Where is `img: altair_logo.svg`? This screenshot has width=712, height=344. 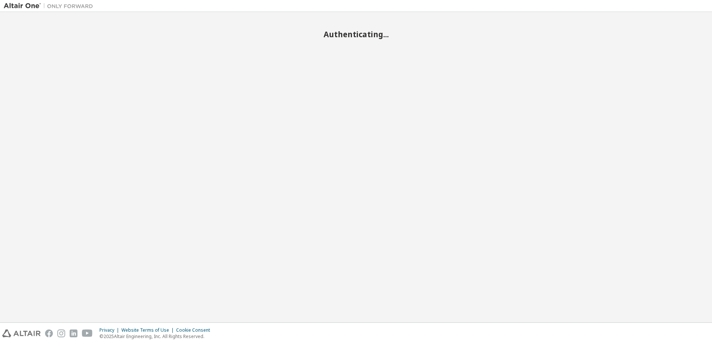
img: altair_logo.svg is located at coordinates (21, 333).